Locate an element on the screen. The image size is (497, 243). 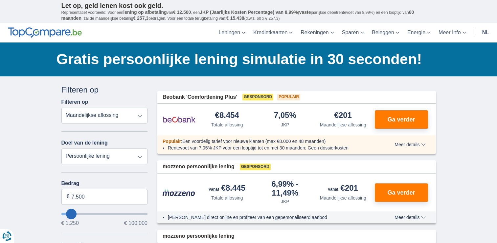
a: Energie is located at coordinates (419, 33).